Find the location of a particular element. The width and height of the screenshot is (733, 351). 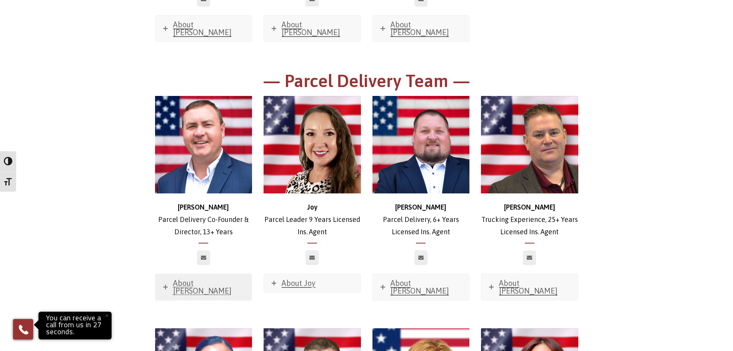

img: Brian is located at coordinates (204, 144).